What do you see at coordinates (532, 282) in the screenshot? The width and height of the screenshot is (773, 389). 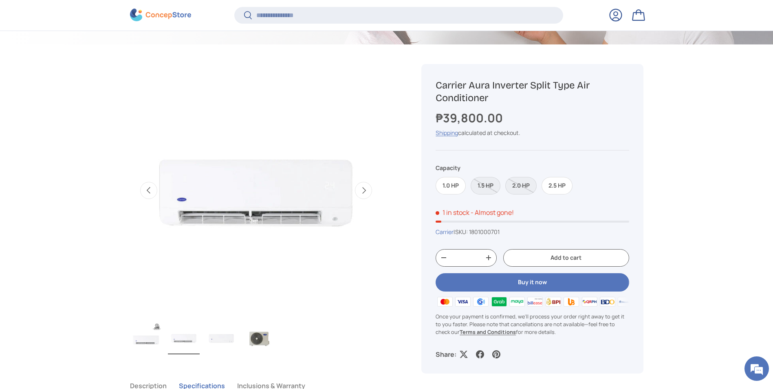 I see `button: Buy it now` at bounding box center [532, 282].